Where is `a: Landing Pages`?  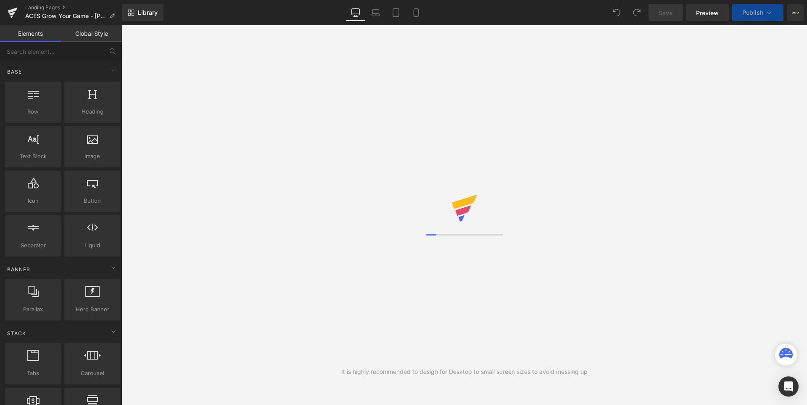 a: Landing Pages is located at coordinates (74, 8).